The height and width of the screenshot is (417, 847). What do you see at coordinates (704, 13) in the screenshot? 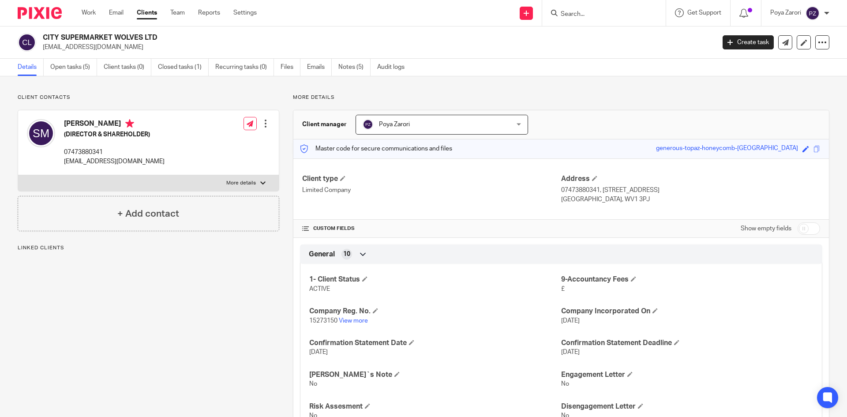
I see `span: Get Support` at bounding box center [704, 13].